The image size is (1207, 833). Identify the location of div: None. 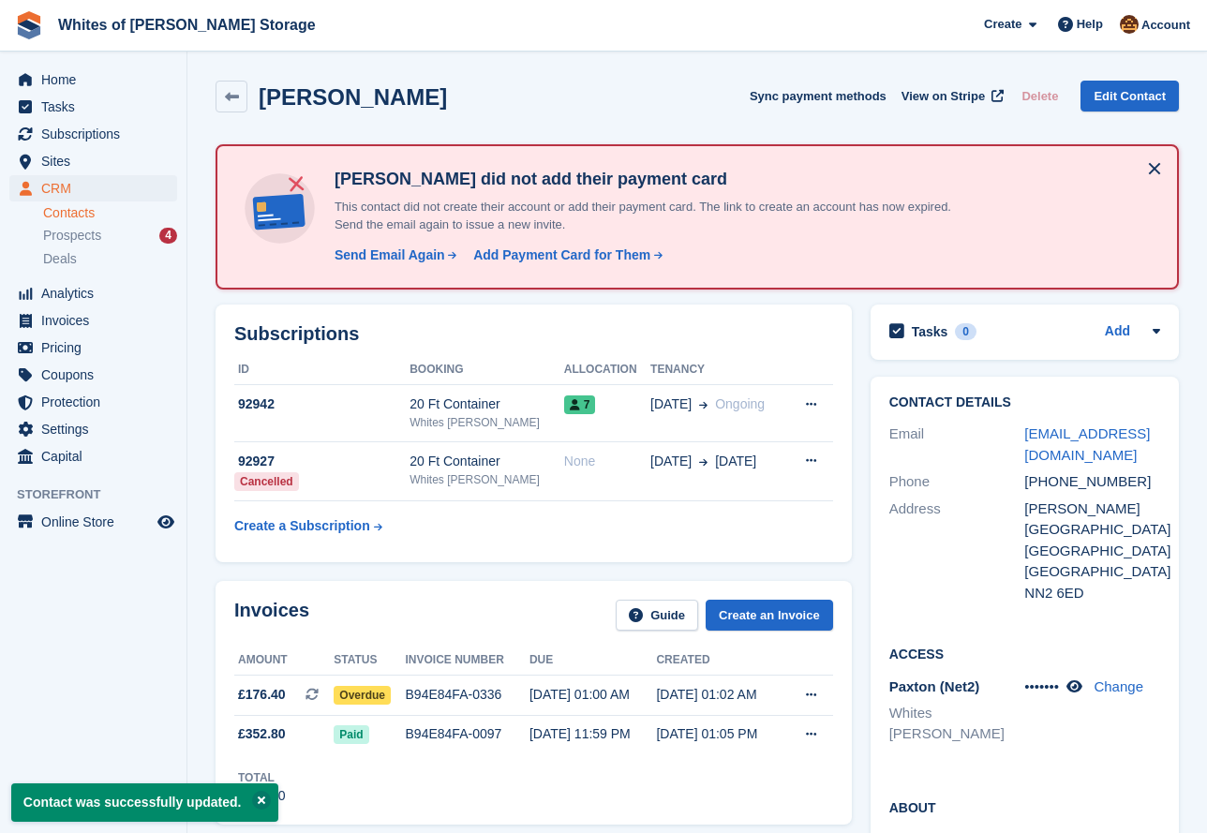
(607, 461).